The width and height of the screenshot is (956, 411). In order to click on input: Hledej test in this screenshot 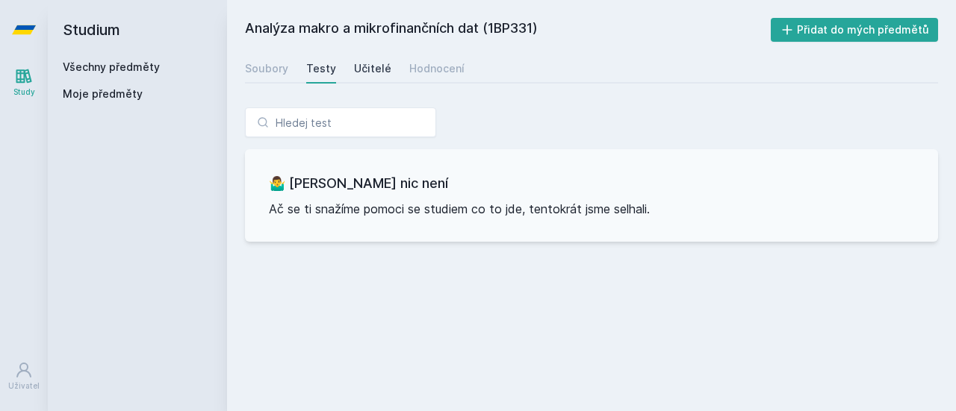, I will do `click(340, 122)`.